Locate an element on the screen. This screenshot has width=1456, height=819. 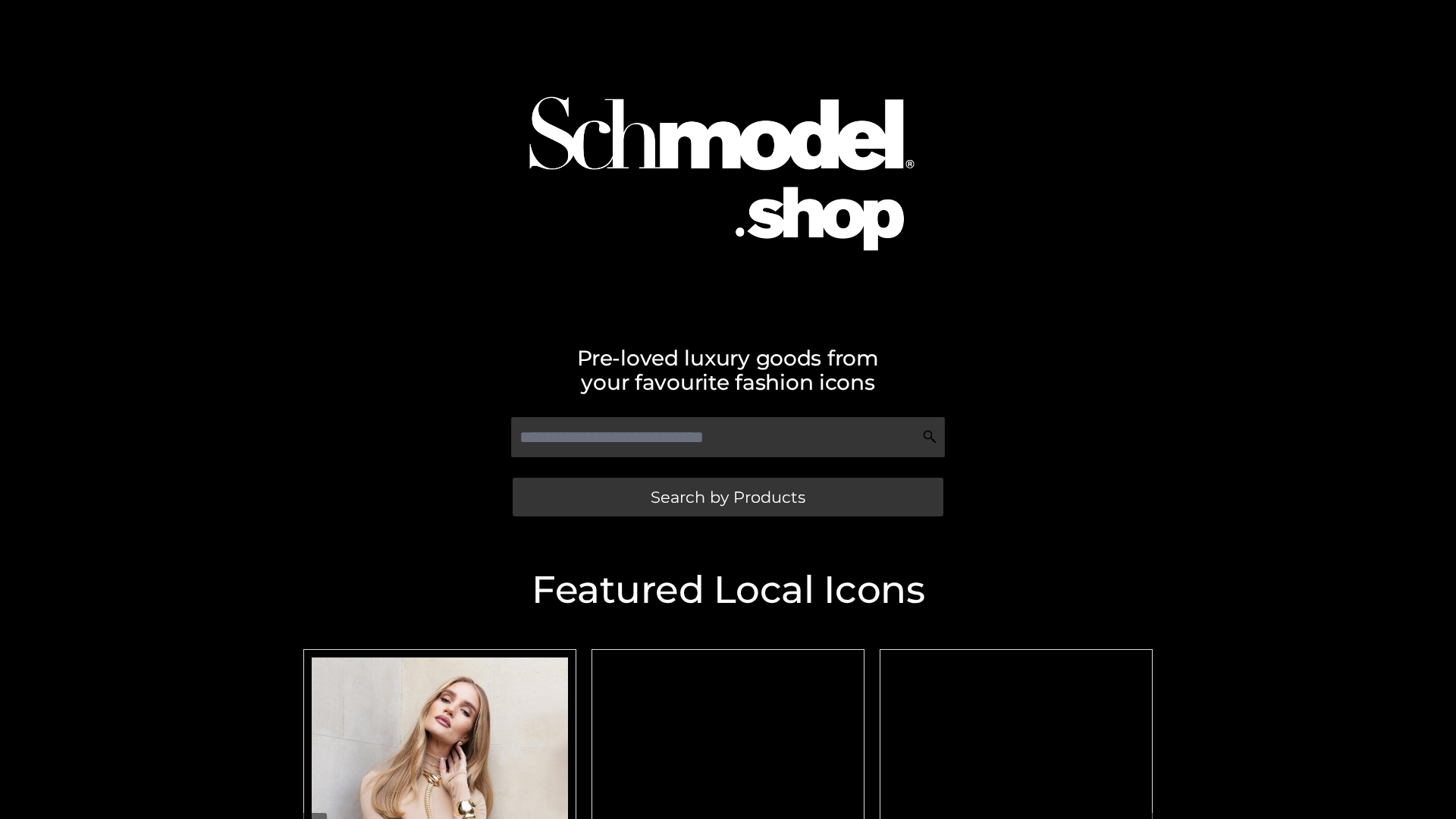
img: Search Icon is located at coordinates (929, 437).